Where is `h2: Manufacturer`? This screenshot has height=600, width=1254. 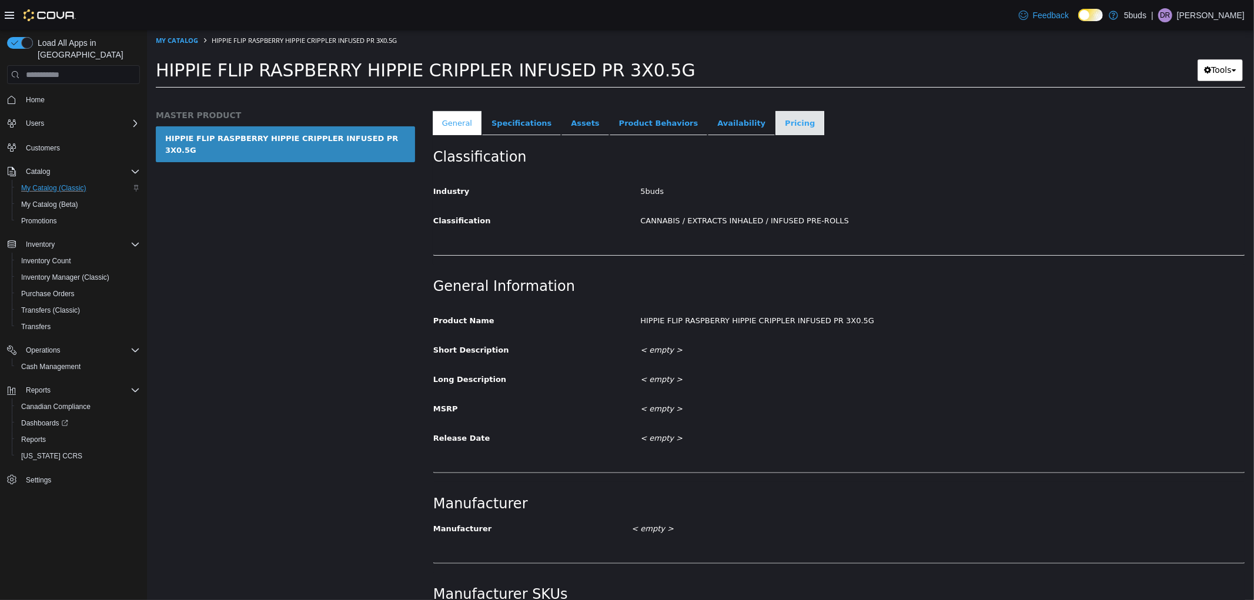 h2: Manufacturer is located at coordinates (692, 474).